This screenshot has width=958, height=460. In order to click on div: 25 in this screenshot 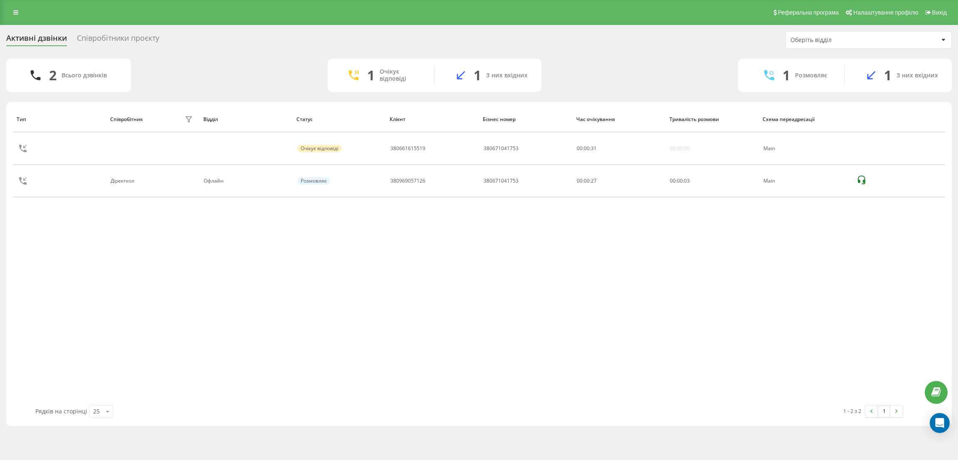, I will do `click(97, 411)`.